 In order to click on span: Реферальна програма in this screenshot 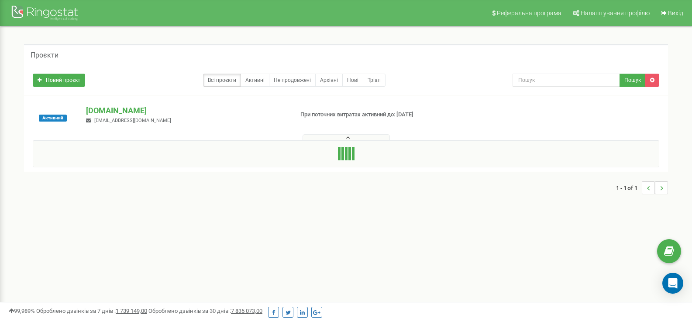, I will do `click(529, 13)`.